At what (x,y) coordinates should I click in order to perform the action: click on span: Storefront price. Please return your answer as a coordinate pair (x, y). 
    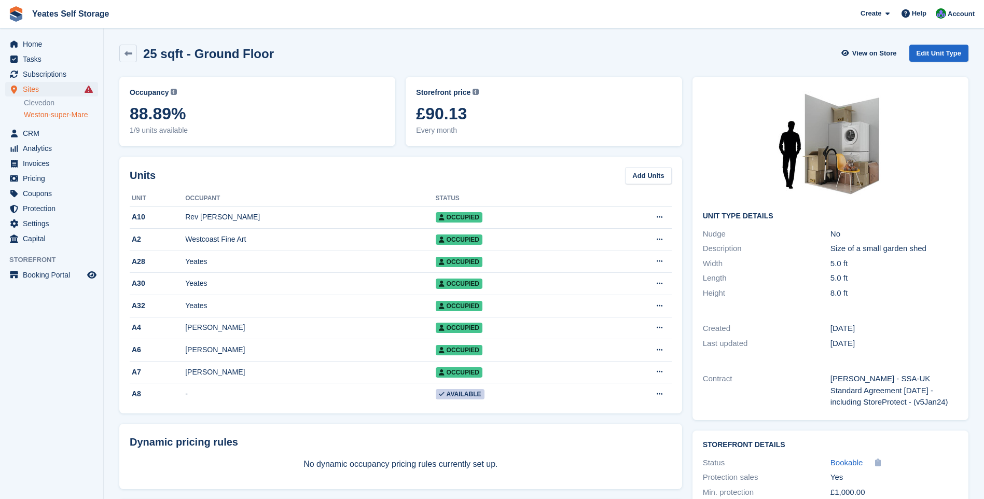
    Looking at the image, I should click on (443, 92).